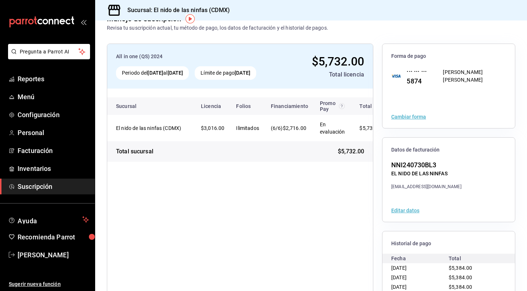 This screenshot has height=291, width=527. What do you see at coordinates (53, 79) in the screenshot?
I see `span: Reportes` at bounding box center [53, 79].